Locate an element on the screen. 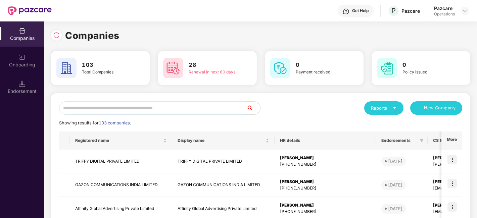  img: svg+xml;base64,PHN2ZyB3aWR0aD0iMTQuNSIgaGVpZ2h0PSIxNC41IiB2aWV3Qm94PSIwIDAgMTYgMTYiIGZpbGw9Im5vbm... is located at coordinates (22, 84).